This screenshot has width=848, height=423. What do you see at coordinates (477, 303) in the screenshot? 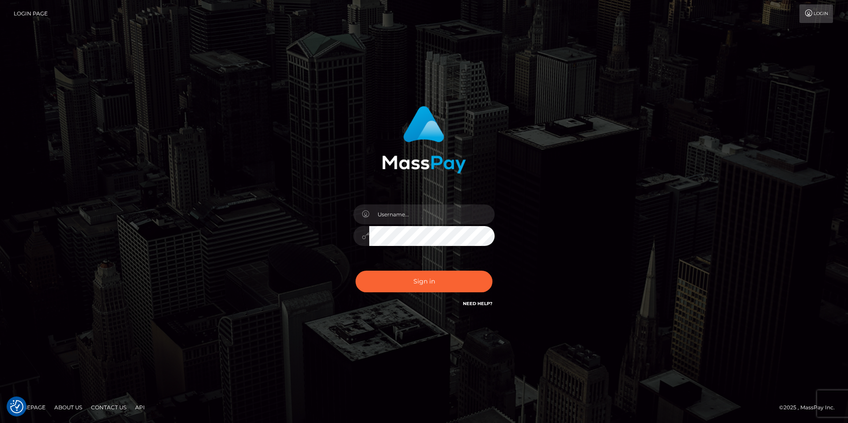
I see `a: Need Help?` at bounding box center [477, 303].